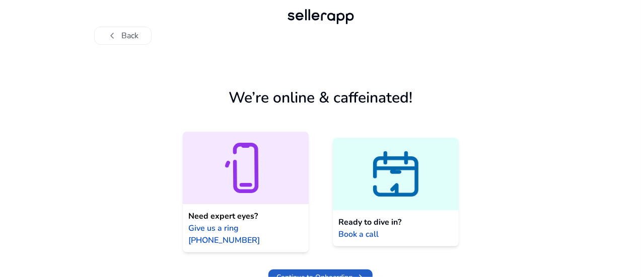  I want to click on button: chevron_leftBack, so click(123, 36).